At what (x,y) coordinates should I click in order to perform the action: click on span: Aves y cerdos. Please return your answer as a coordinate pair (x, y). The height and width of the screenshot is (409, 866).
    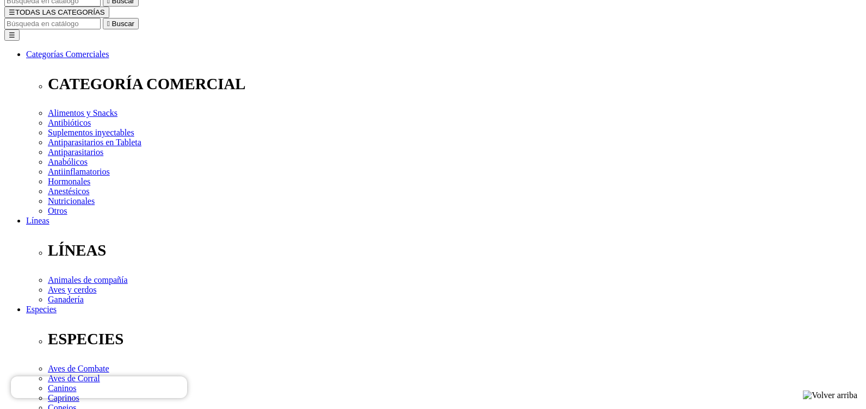
    Looking at the image, I should click on (72, 290).